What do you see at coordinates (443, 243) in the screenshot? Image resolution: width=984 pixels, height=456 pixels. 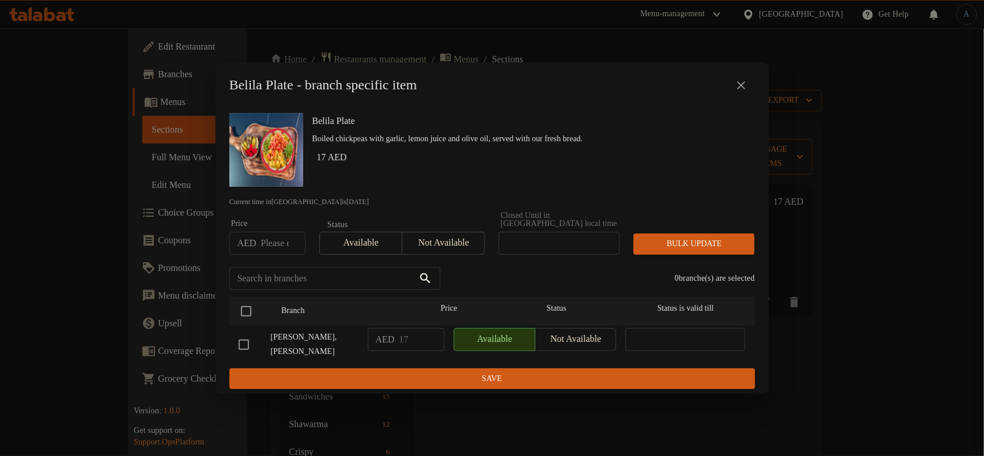 I see `span: Not available` at bounding box center [443, 243].